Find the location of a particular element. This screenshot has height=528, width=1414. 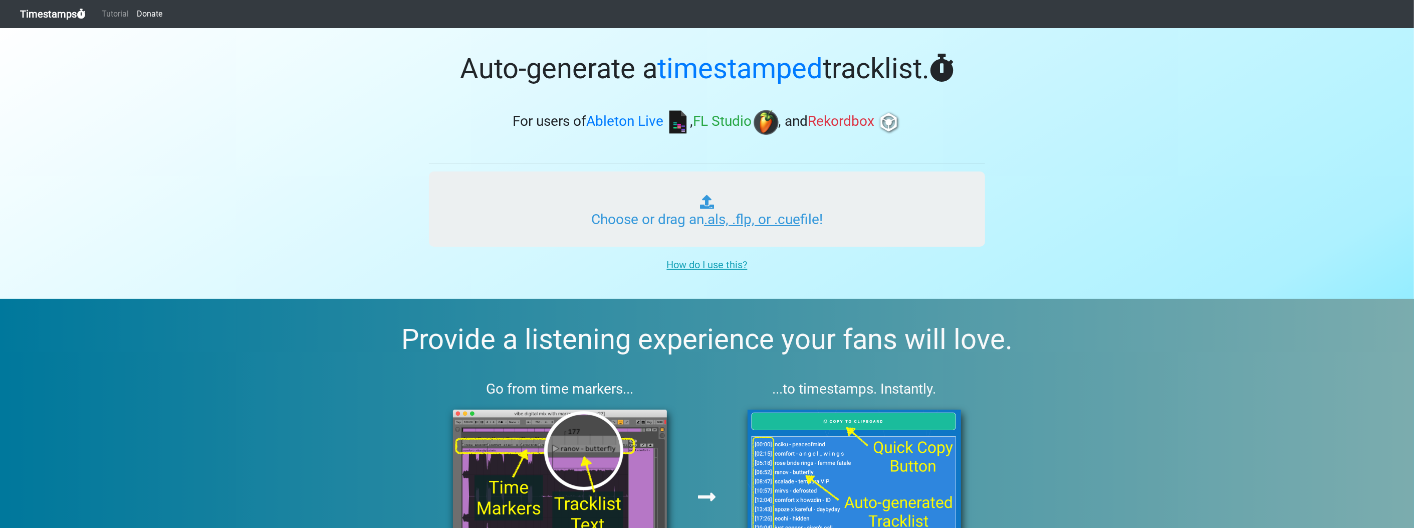

a: Timestamps is located at coordinates (53, 14).